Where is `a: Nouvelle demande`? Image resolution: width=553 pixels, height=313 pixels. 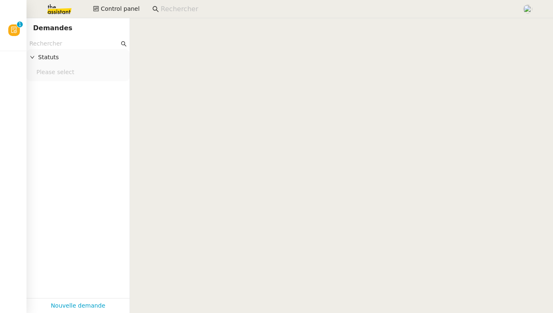
a: Nouvelle demande is located at coordinates (78, 306).